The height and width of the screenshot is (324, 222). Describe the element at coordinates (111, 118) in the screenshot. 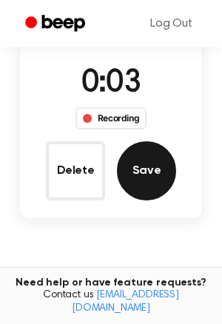

I see `div: Recording` at that location.